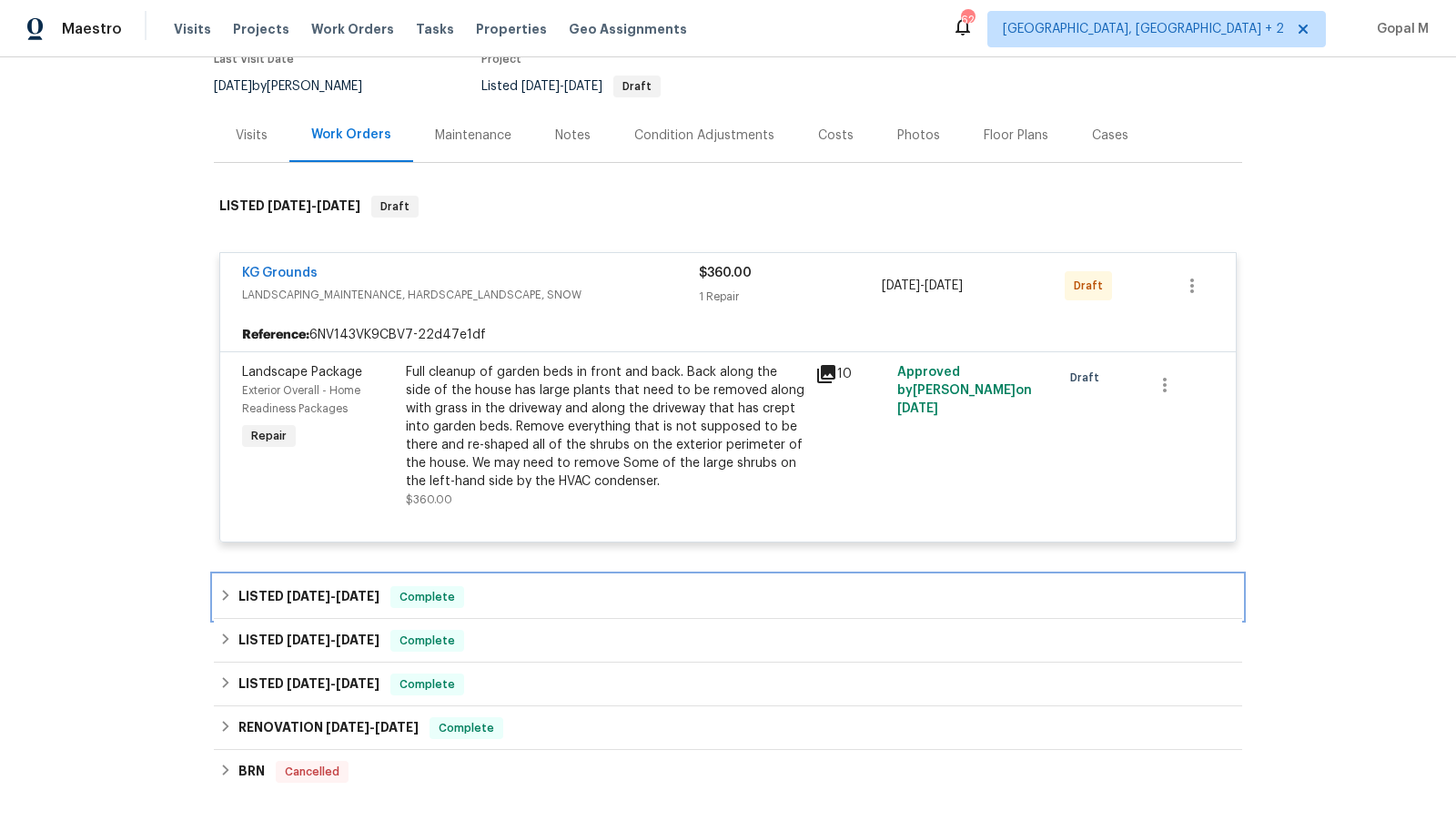 This screenshot has width=1456, height=821. I want to click on div: Full cleanup of garden beds in front and back. Back along the side of the house has large plants ..., so click(605, 427).